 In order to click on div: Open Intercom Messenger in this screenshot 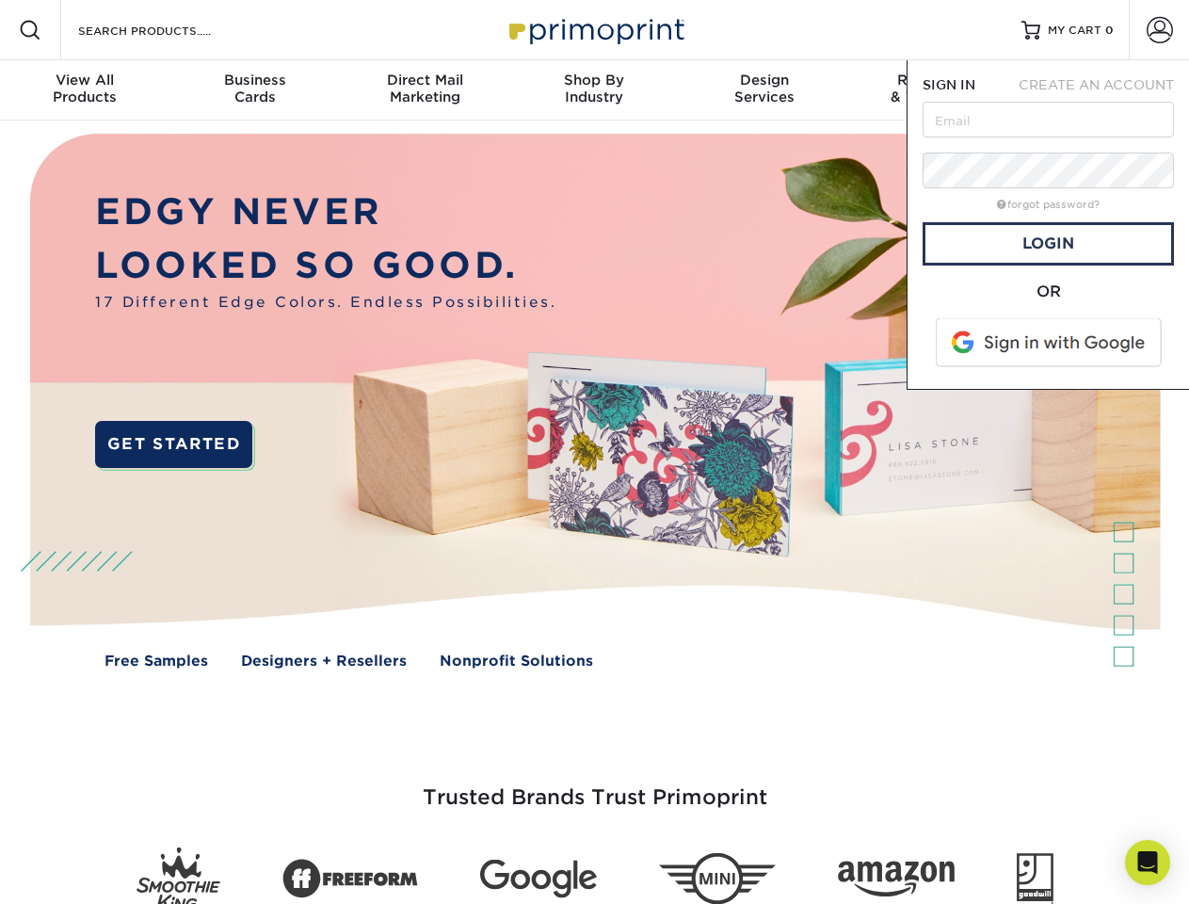, I will do `click(1147, 862)`.